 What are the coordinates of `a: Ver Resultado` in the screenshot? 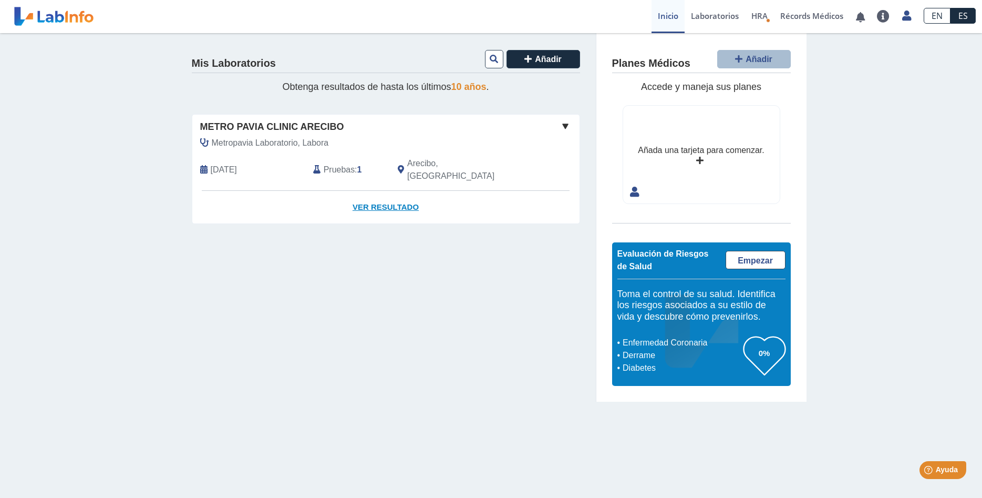 It's located at (386, 207).